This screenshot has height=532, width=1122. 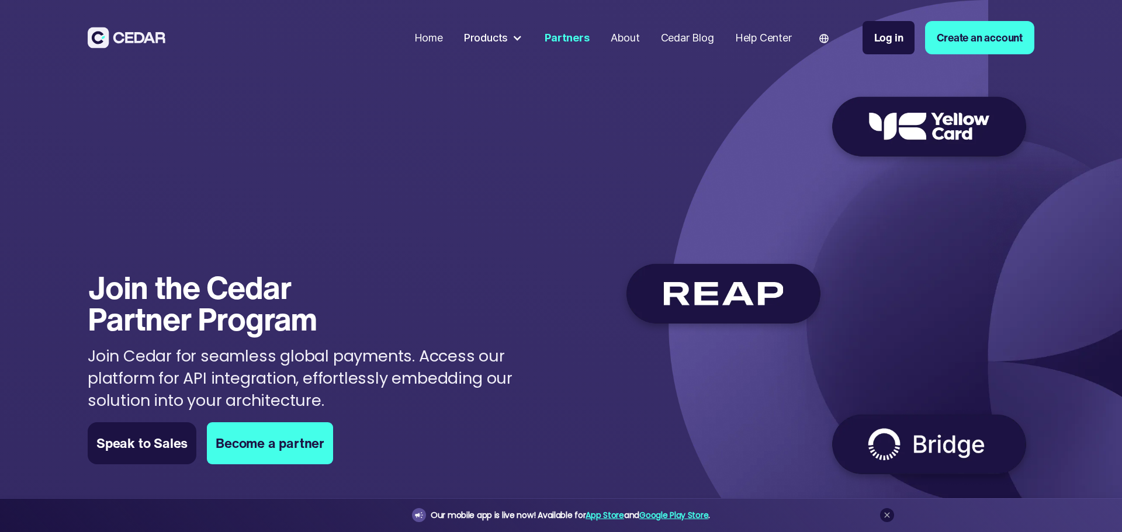 I want to click on p: Join Cedar for seamless global payments. Access our platform for API integration, effortlessly em..., so click(x=327, y=378).